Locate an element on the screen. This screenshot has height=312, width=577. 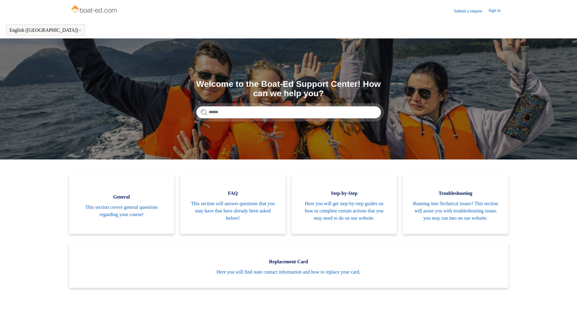
a: Submit a request is located at coordinates (471, 11).